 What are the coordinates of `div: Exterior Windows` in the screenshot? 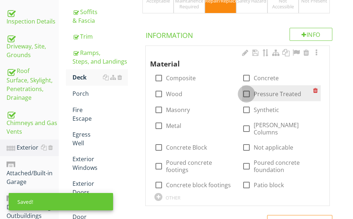 It's located at (100, 164).